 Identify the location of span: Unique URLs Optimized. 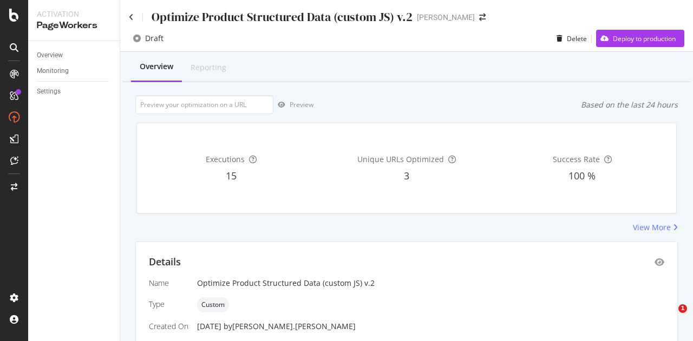
(400, 159).